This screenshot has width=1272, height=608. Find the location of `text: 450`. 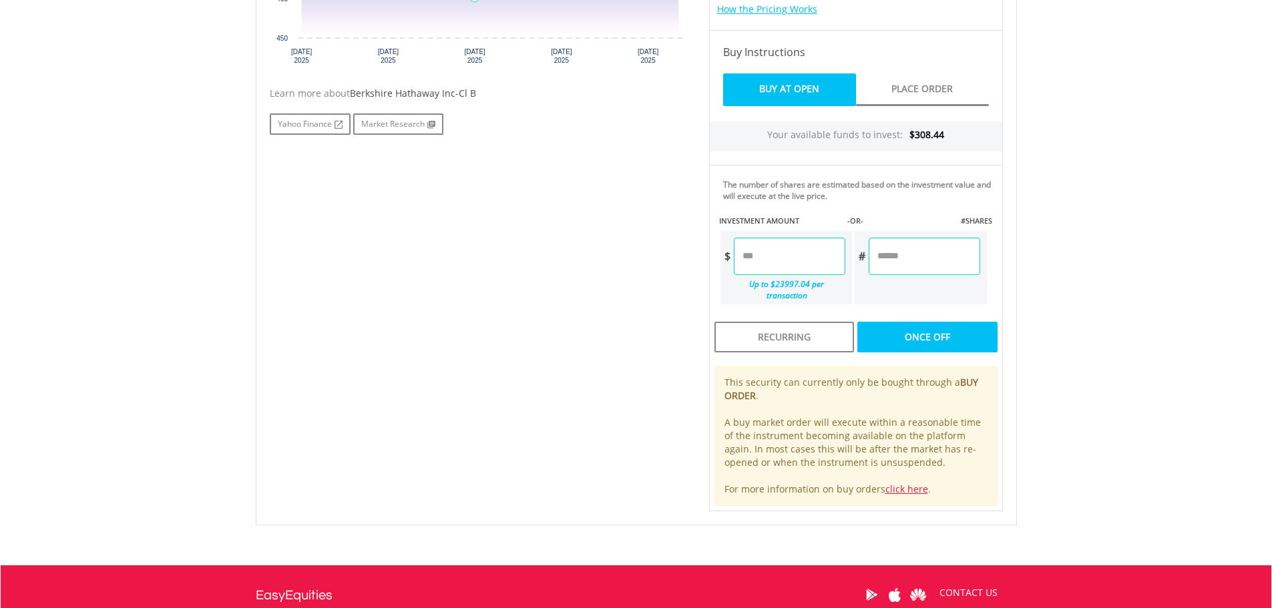

text: 450 is located at coordinates (282, 38).